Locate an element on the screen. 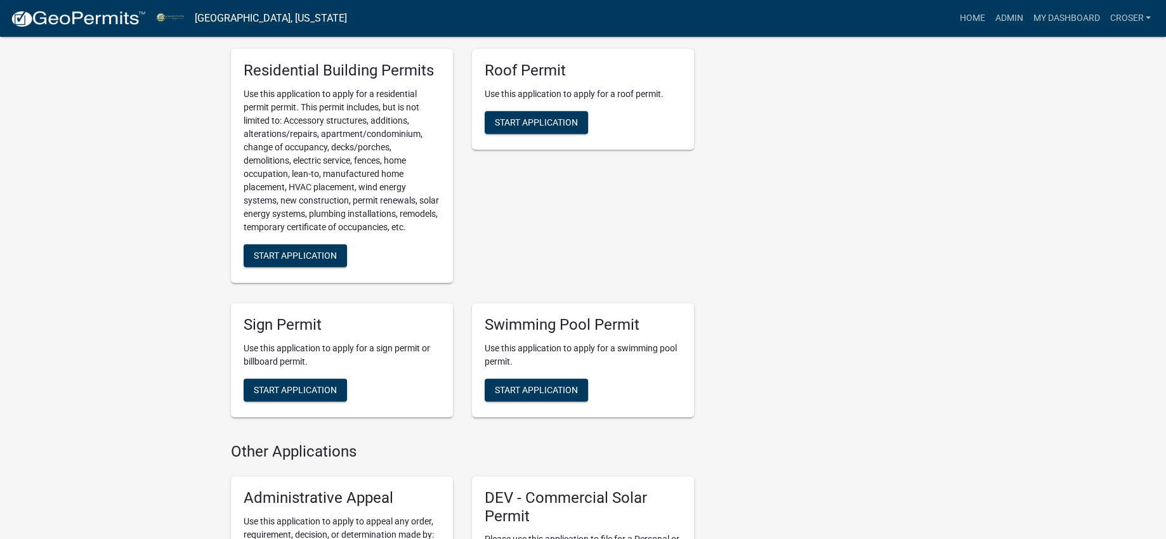  h5: Sign Permit is located at coordinates (342, 325).